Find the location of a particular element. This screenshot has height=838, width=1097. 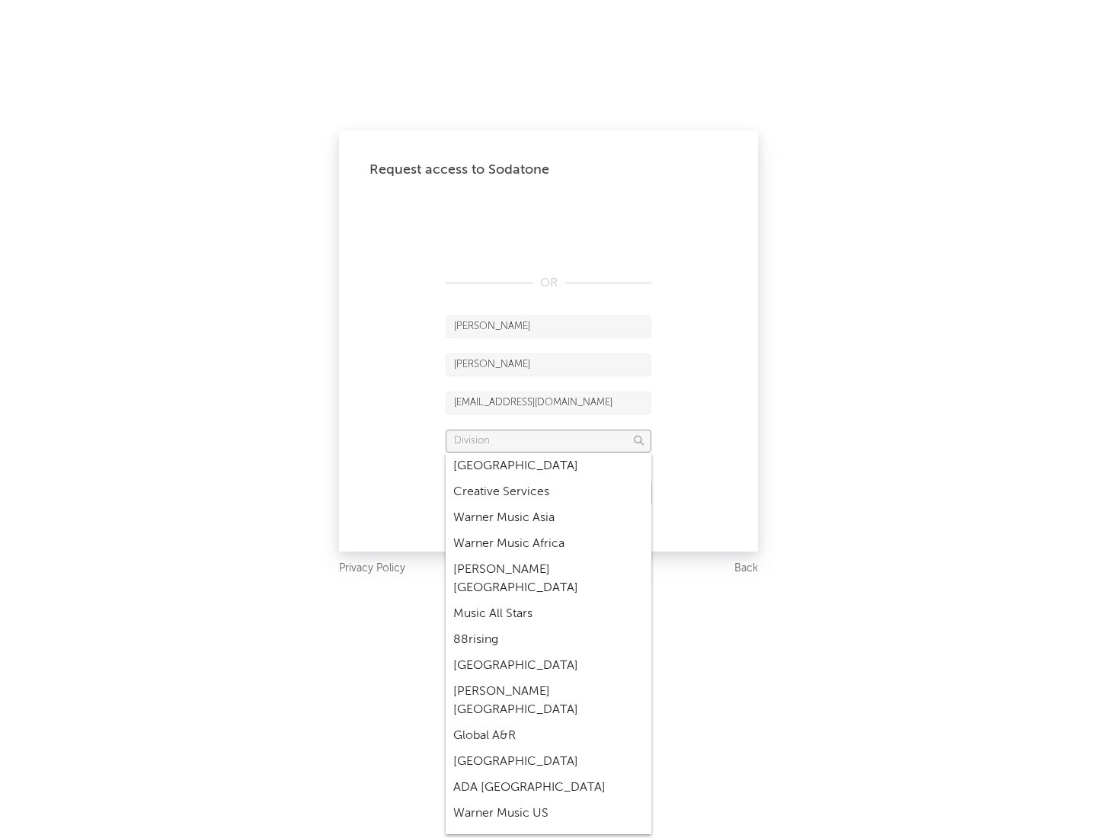

div: Creative Services is located at coordinates (549, 492).